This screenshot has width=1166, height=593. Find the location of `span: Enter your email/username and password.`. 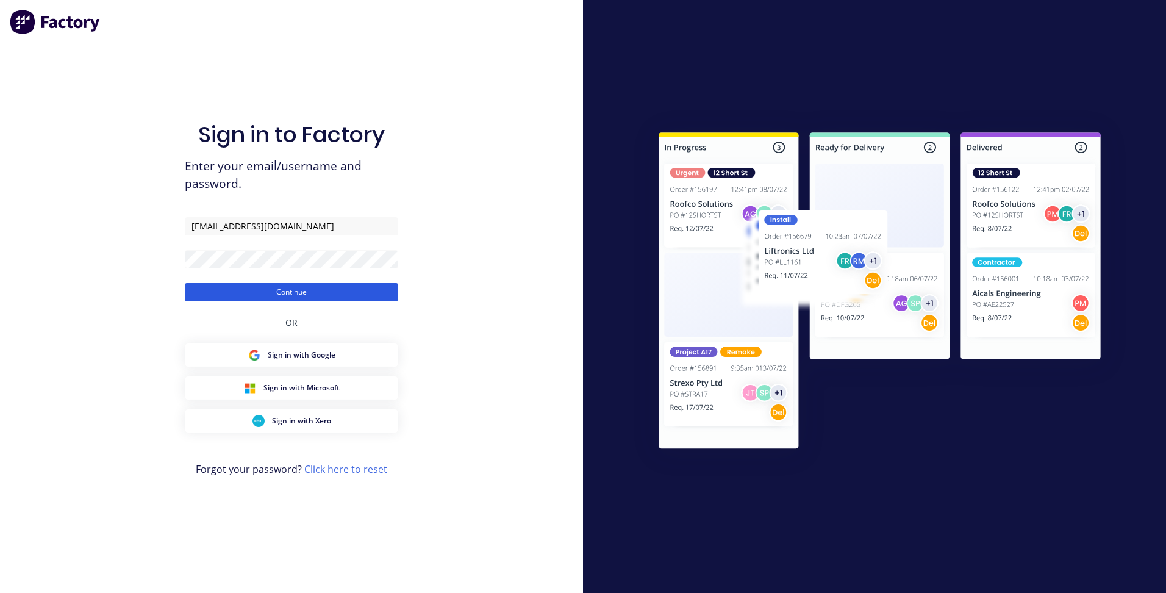

span: Enter your email/username and password. is located at coordinates (292, 175).